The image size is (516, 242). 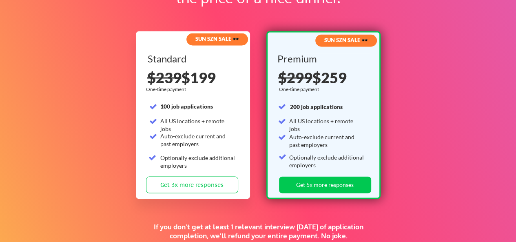 What do you see at coordinates (186, 106) in the screenshot?
I see `strong: 100 job applications` at bounding box center [186, 106].